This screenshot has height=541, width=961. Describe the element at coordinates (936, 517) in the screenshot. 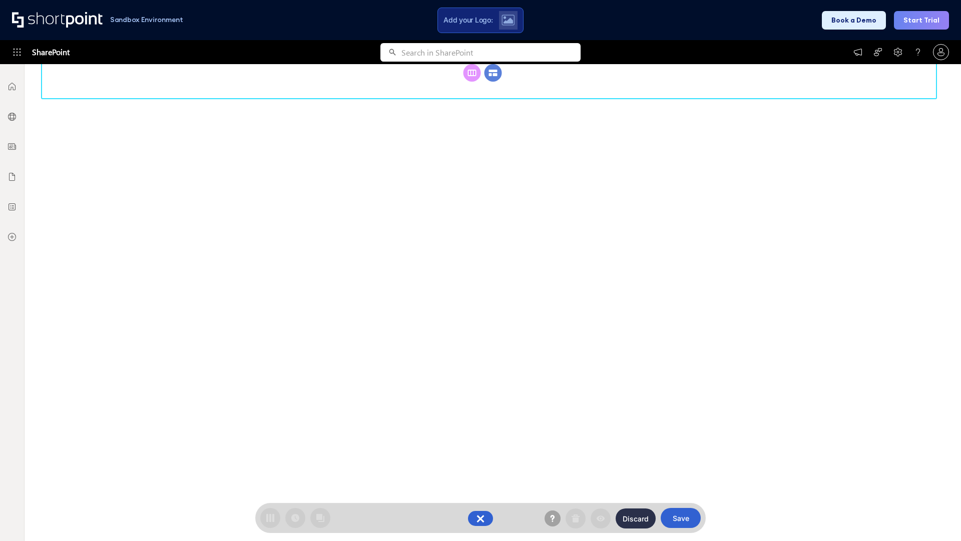

I see `div: Chat Widget` at that location.